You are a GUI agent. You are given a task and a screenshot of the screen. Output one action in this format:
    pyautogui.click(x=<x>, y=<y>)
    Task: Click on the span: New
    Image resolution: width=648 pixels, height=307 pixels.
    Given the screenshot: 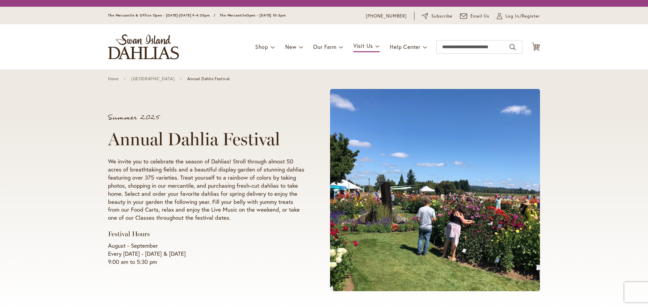 What is the action you would take?
    pyautogui.click(x=290, y=47)
    